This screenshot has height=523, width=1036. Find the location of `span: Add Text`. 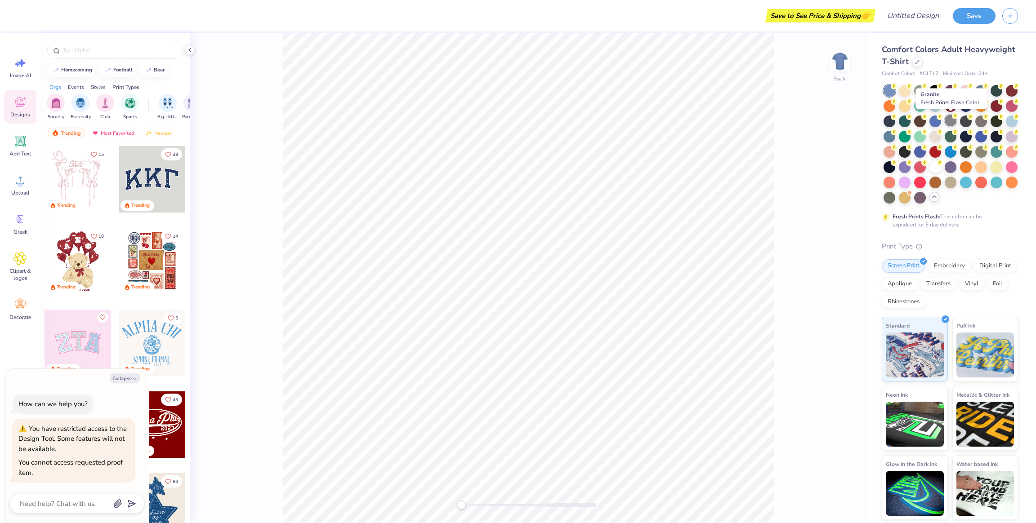

span: Add Text is located at coordinates (20, 154).